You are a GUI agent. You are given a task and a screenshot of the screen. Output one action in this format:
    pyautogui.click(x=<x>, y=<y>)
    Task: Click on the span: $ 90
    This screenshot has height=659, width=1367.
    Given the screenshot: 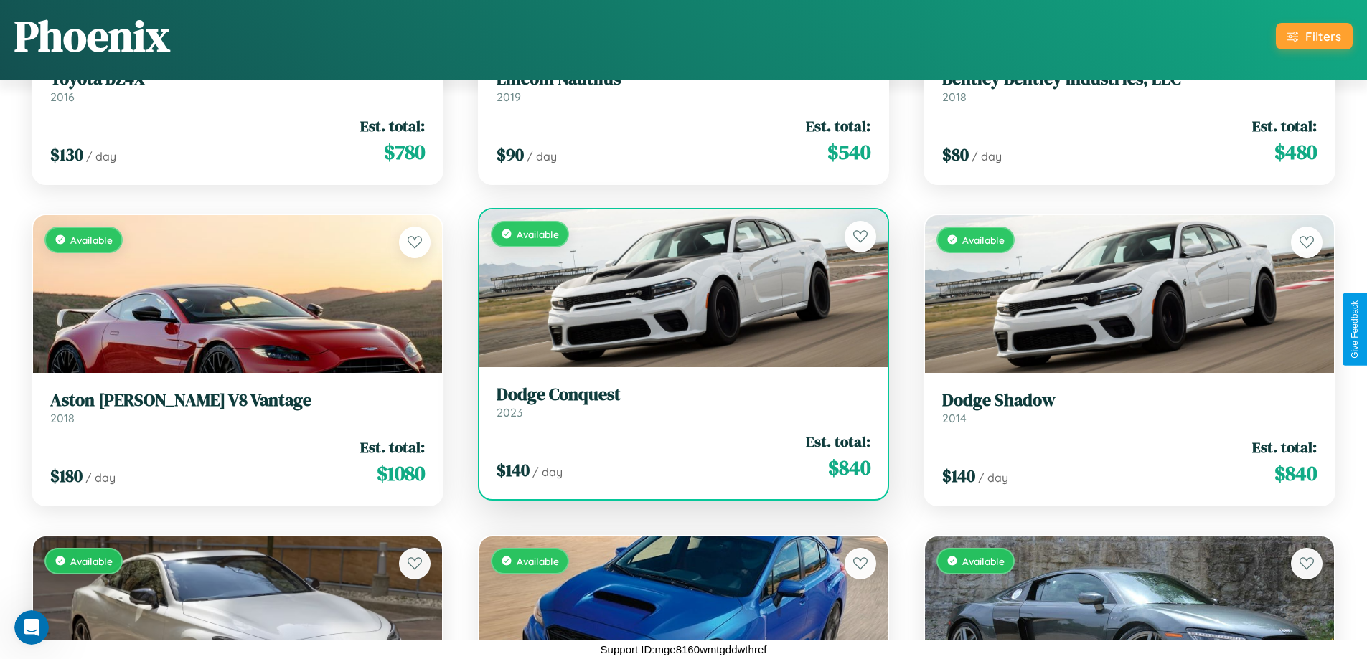 What is the action you would take?
    pyautogui.click(x=510, y=154)
    